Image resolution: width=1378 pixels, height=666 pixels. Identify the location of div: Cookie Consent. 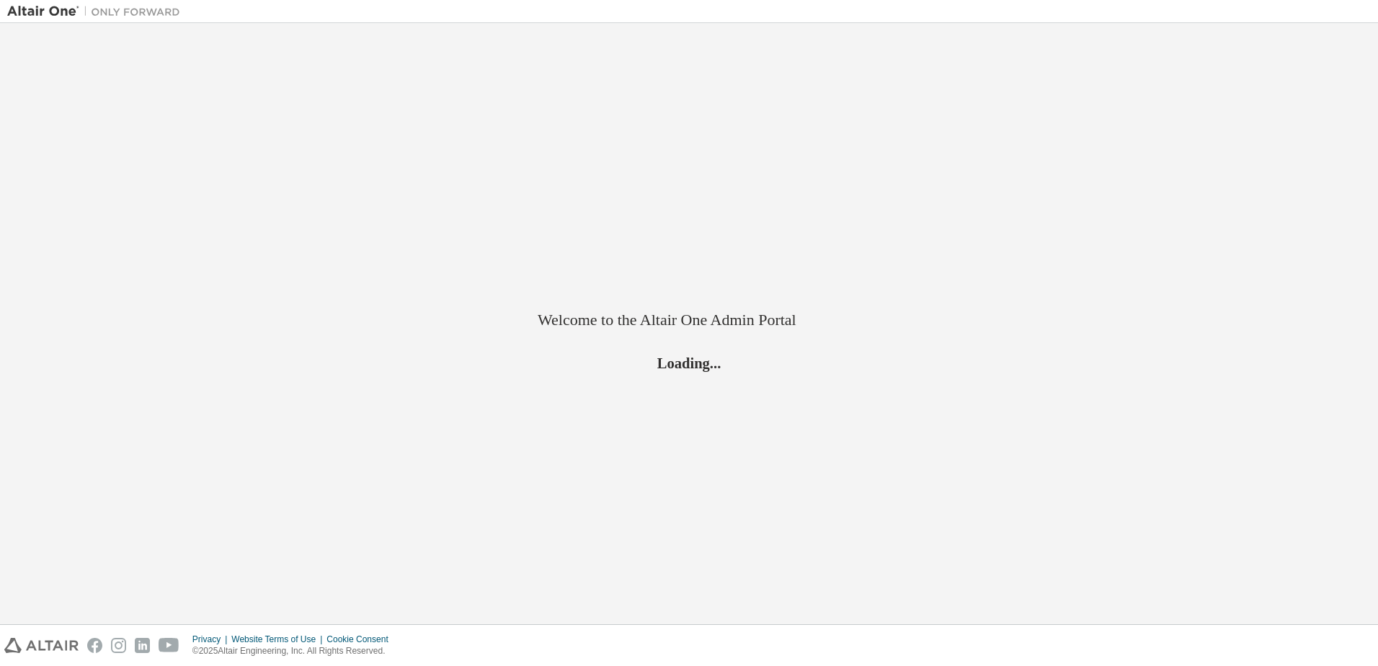
(361, 639).